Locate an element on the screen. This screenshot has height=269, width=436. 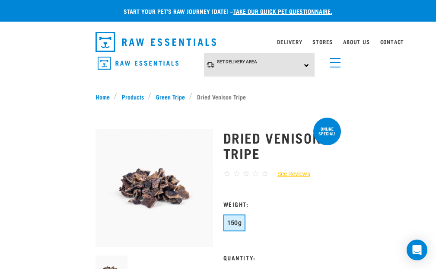
h3: Weight: is located at coordinates (282, 203).